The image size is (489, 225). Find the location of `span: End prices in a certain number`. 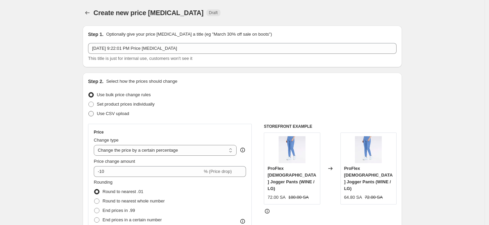

span: End prices in a certain number is located at coordinates (132, 220).